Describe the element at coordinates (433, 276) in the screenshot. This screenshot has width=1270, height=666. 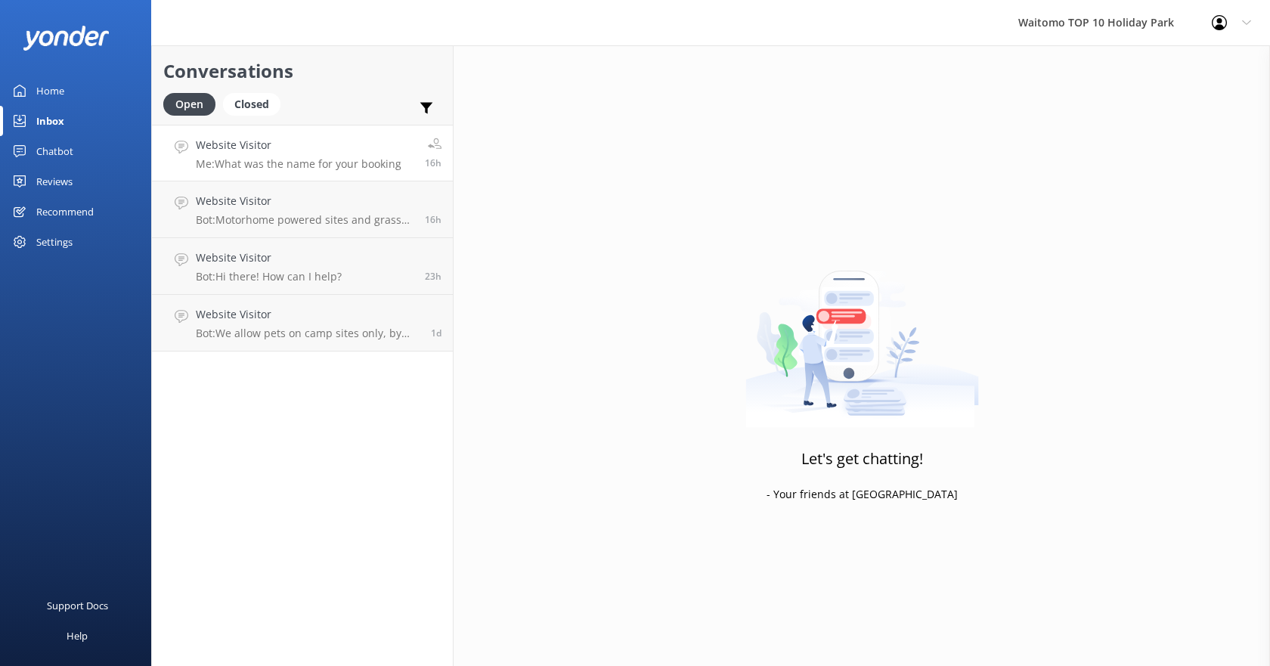
I see `span: Sep 16 2025 09:29am (UTC +12:00) Pacific/Auckland` at that location.